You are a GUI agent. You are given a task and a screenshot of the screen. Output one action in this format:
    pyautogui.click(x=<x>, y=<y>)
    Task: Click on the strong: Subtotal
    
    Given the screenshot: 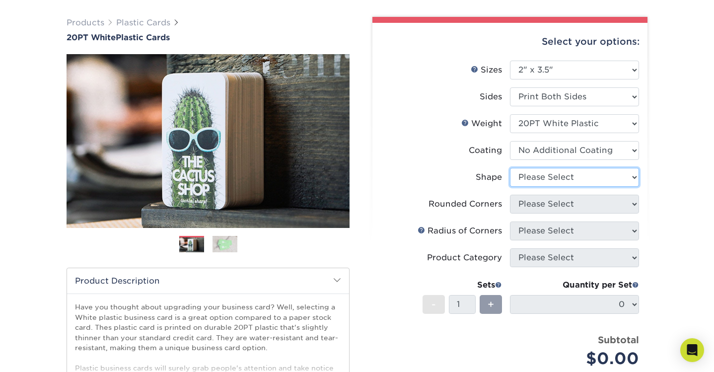 What is the action you would take?
    pyautogui.click(x=618, y=340)
    